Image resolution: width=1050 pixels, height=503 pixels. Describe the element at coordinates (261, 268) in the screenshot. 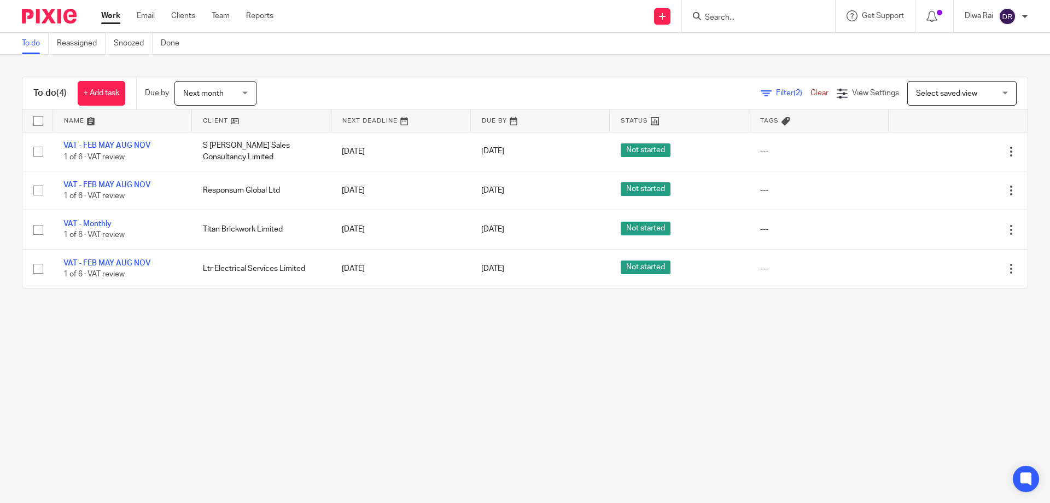

I see `td: Ltr Electrical Services Limited` at that location.